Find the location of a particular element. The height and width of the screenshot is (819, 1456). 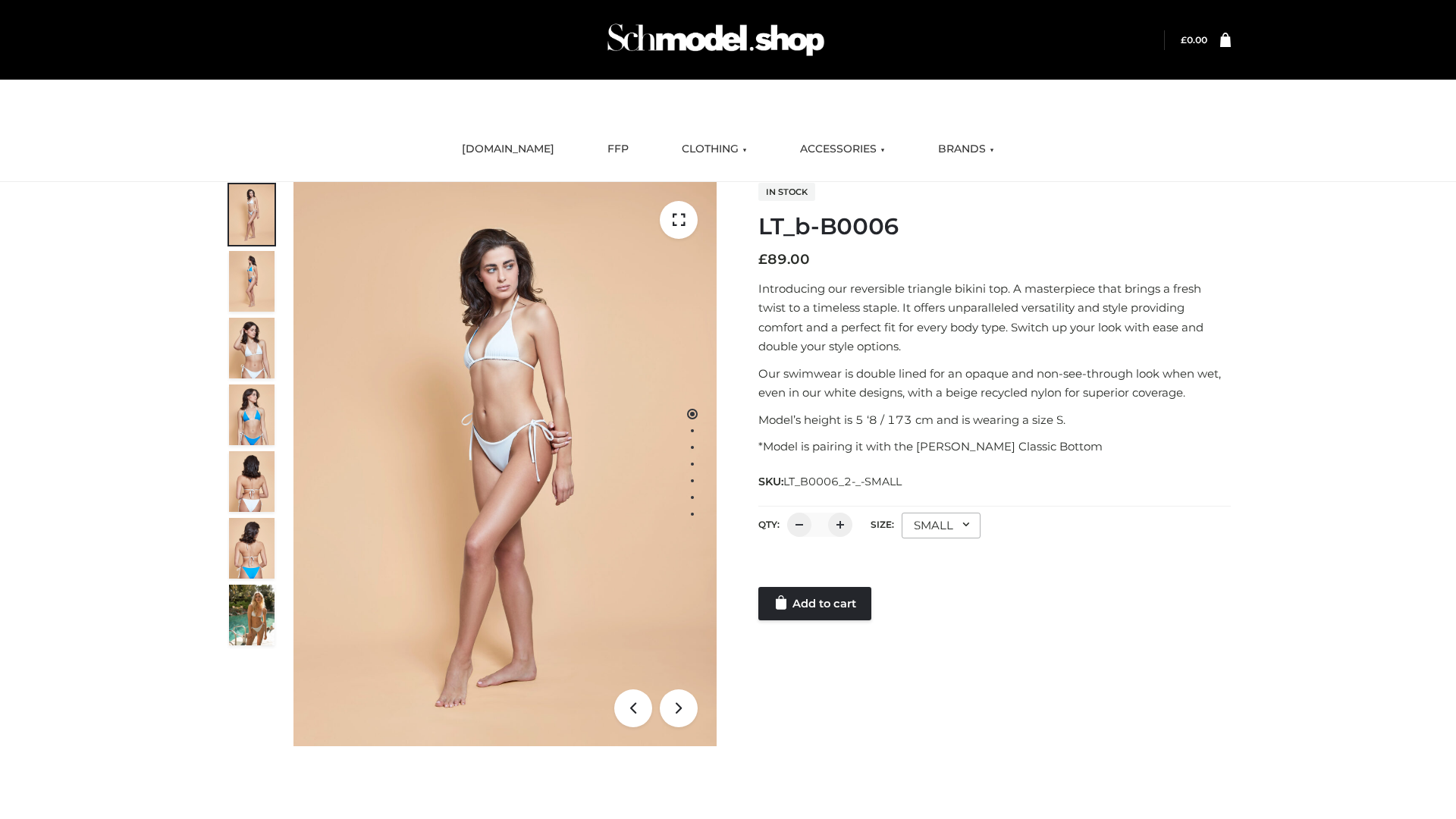

h1: LT_b-B0006 is located at coordinates (994, 227).